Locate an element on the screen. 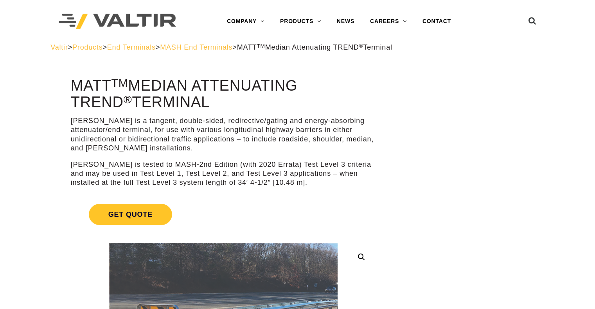  span: MATT Median Attenuating TREND Terminal is located at coordinates (314, 47).